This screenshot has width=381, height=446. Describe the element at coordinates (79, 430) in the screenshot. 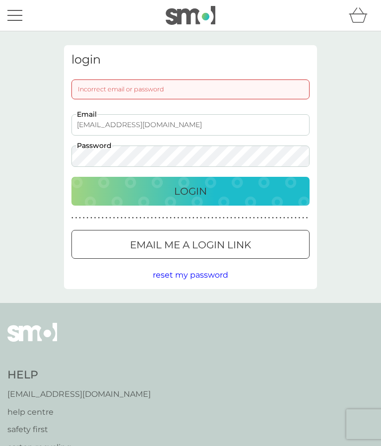

I see `p: safety first` at that location.